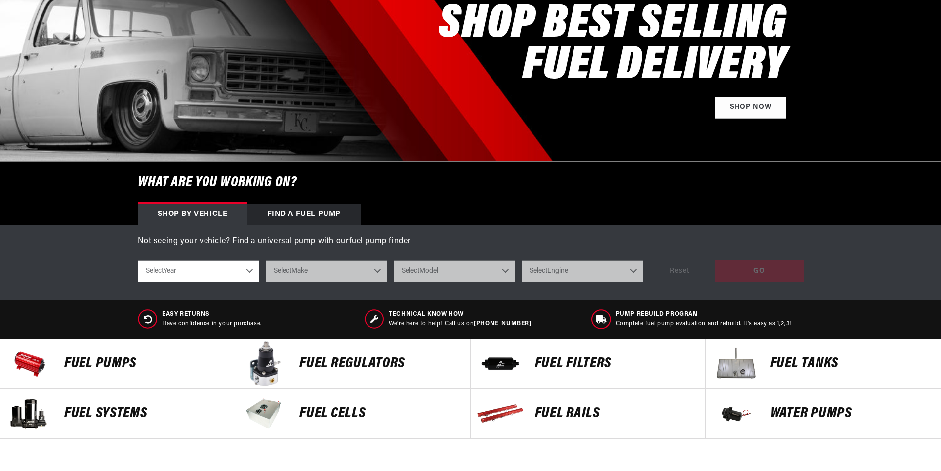 This screenshot has width=941, height=471. What do you see at coordinates (500, 413) in the screenshot?
I see `img: FUEL Rails` at bounding box center [500, 413].